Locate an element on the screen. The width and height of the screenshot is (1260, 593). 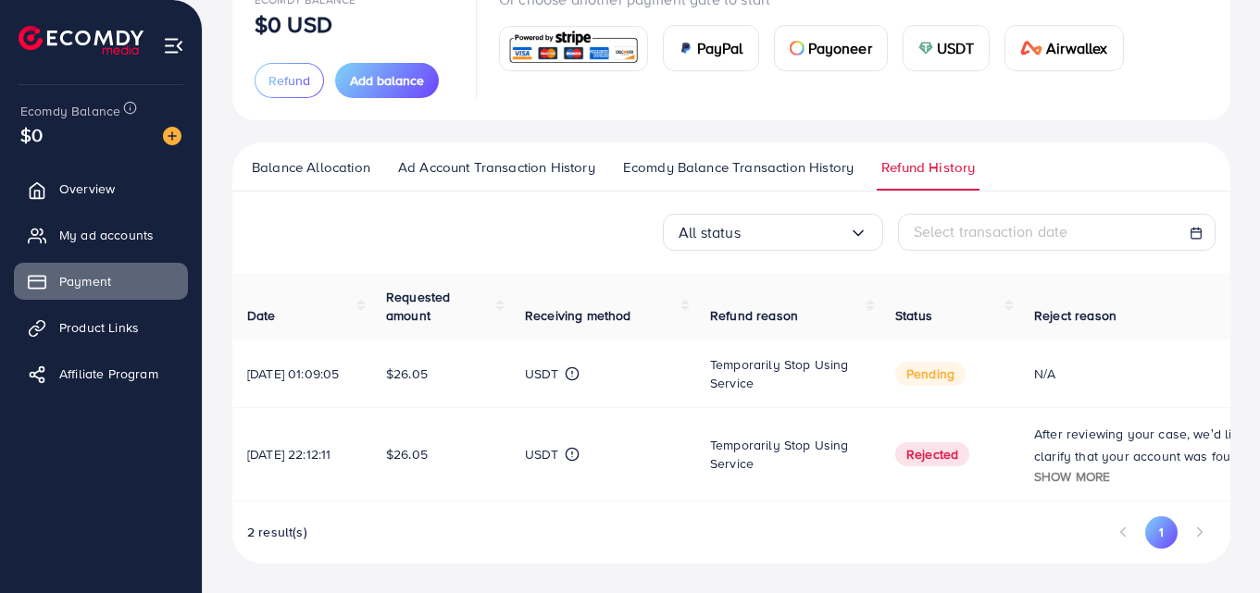
a: cardPayoneer is located at coordinates (830, 48).